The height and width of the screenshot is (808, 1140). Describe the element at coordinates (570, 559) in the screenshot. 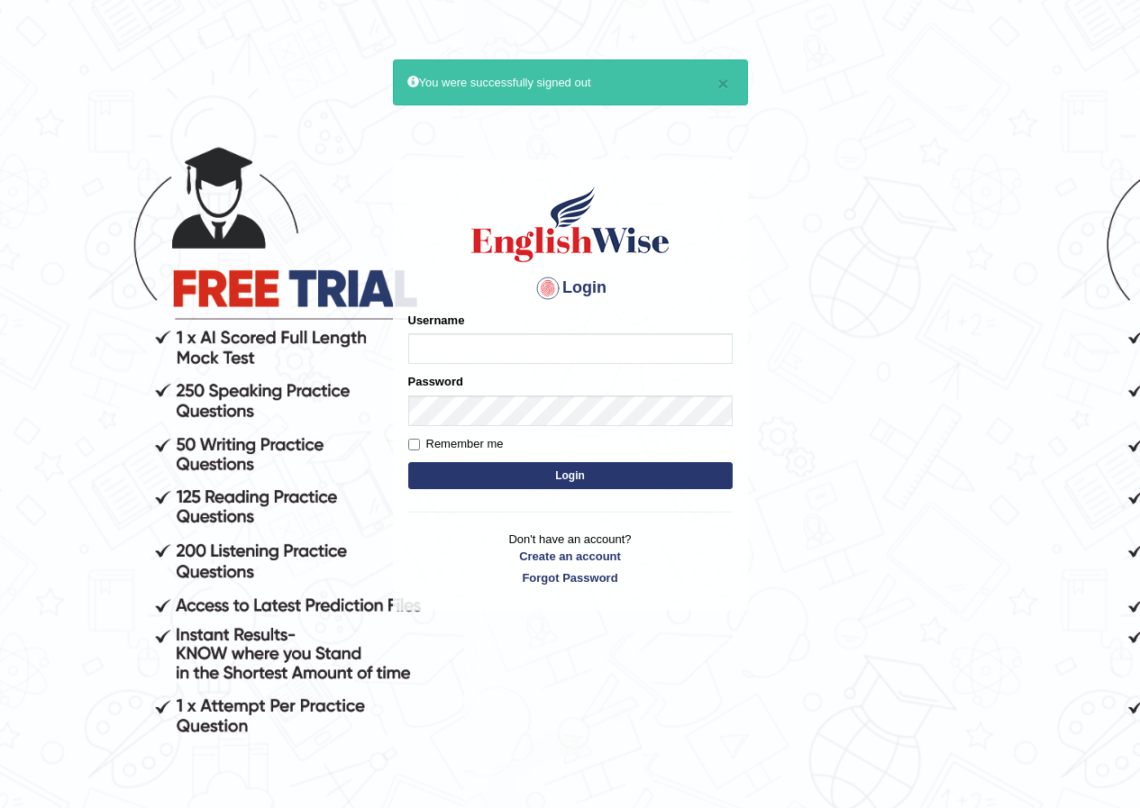

I see `p: Don't have an account?` at that location.